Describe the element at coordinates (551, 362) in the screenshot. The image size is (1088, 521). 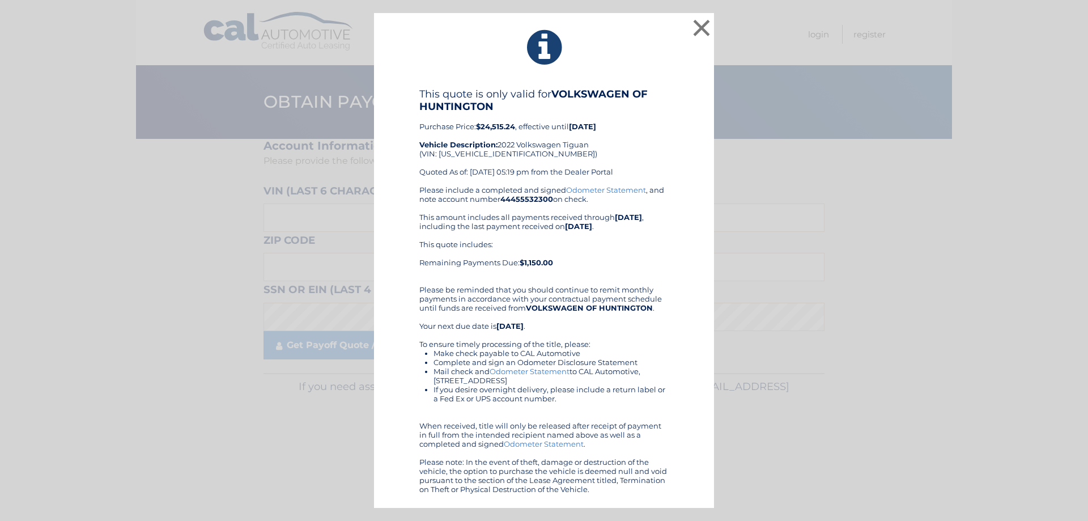
I see `li: Complete and sign an Odometer Disclosure Statement` at that location.